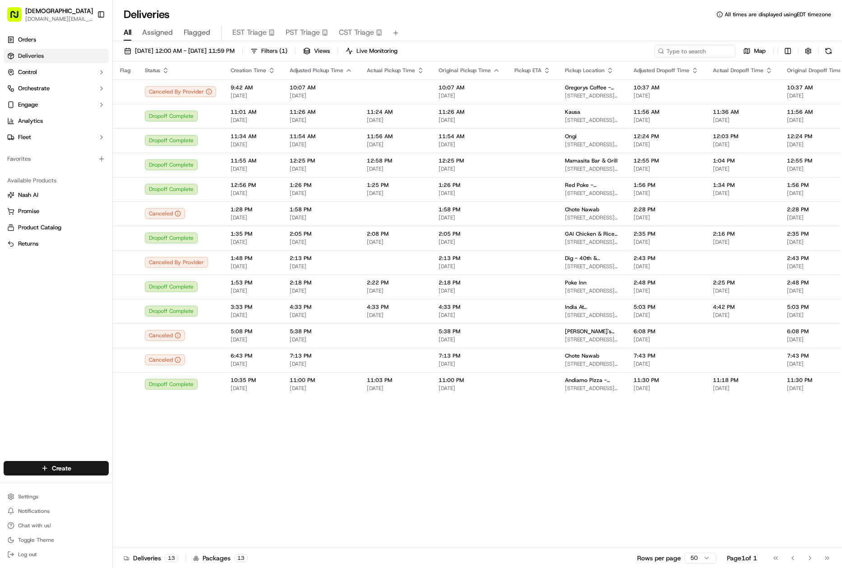  Describe the element at coordinates (743, 112) in the screenshot. I see `span: 11:36 AM` at that location.